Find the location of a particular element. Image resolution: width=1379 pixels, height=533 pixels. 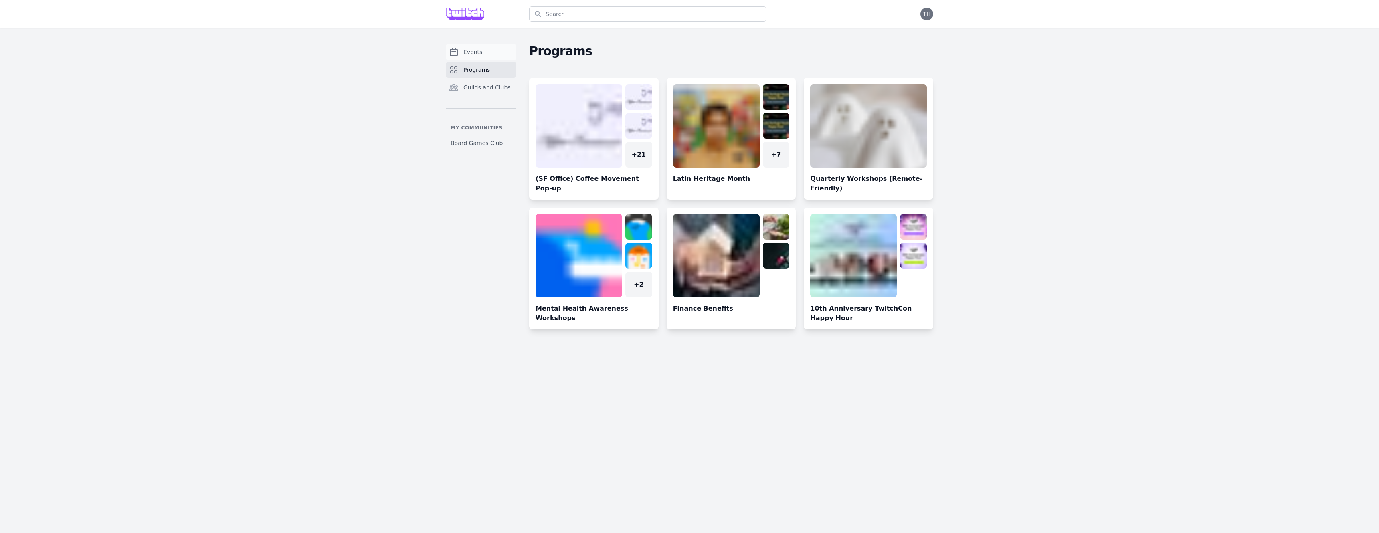

span: Events is located at coordinates (473, 52).